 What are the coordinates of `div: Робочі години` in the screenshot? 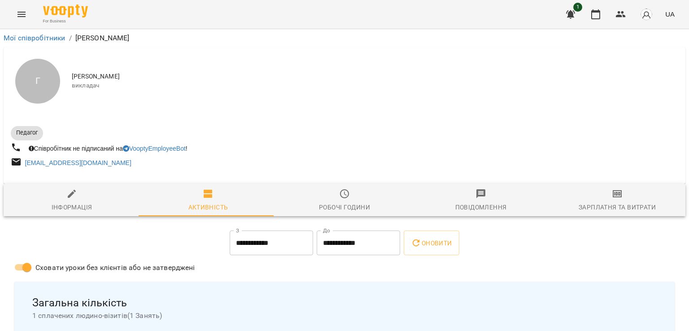 It's located at (344, 207).